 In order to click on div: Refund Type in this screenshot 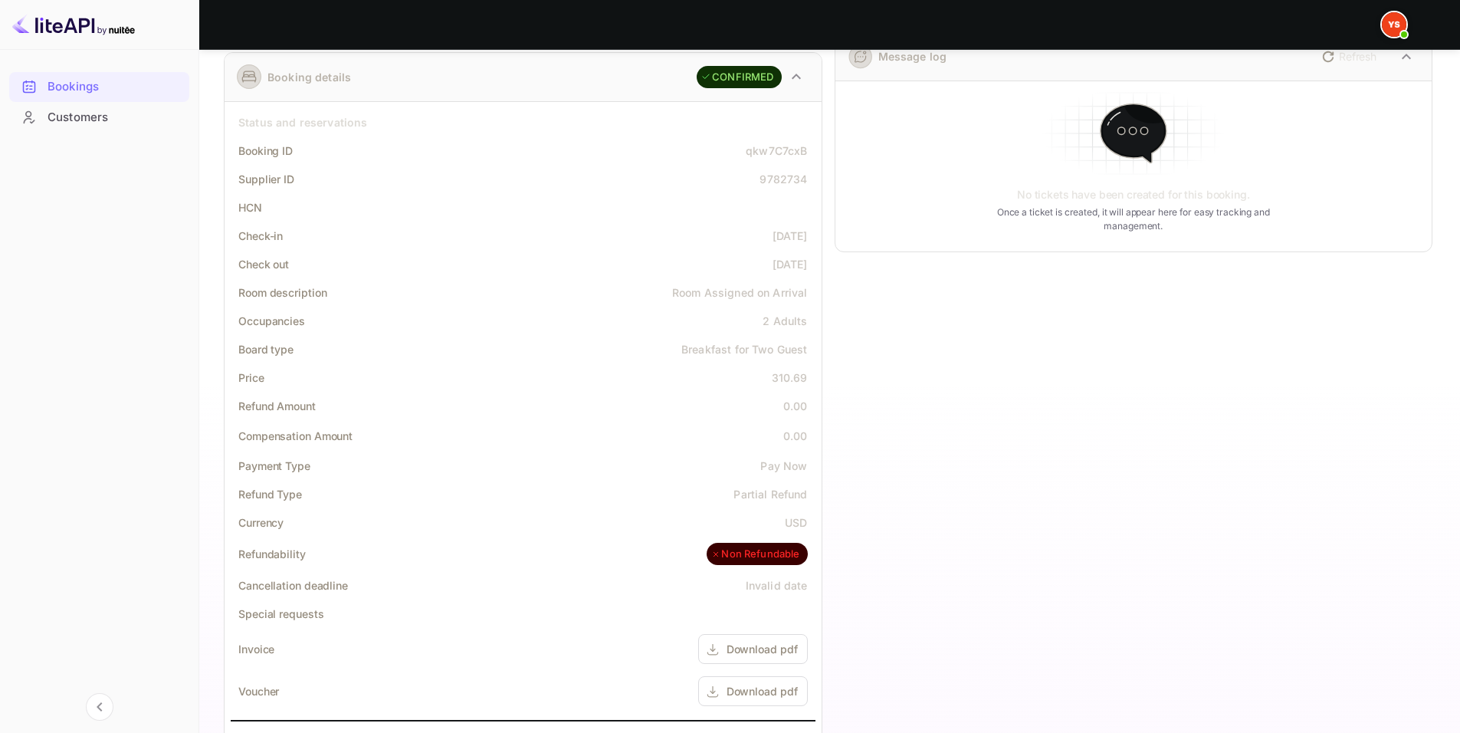, I will do `click(270, 493)`.